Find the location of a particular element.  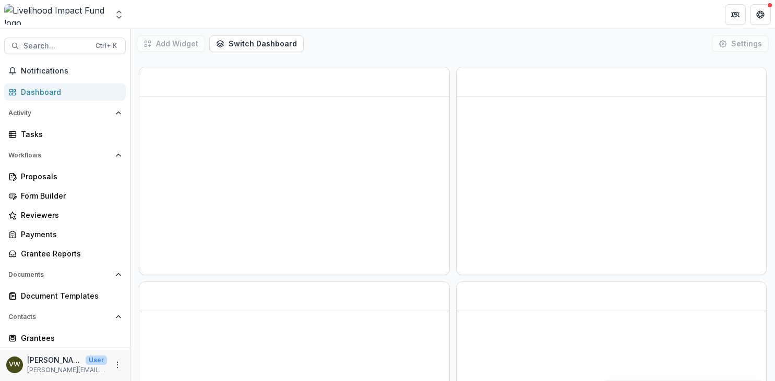

div: Dashboard is located at coordinates (69, 92).